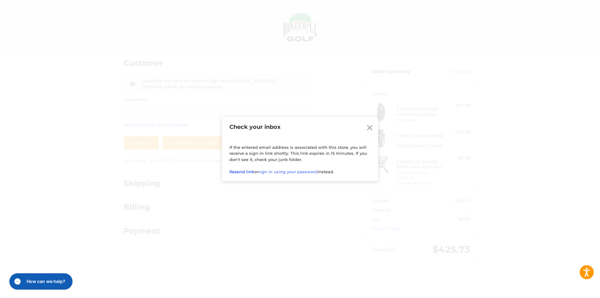 This screenshot has height=298, width=600. What do you see at coordinates (298, 153) in the screenshot?
I see `span: If the entered email address is associated with this store, you will receive a sign-in link short...` at bounding box center [298, 153].